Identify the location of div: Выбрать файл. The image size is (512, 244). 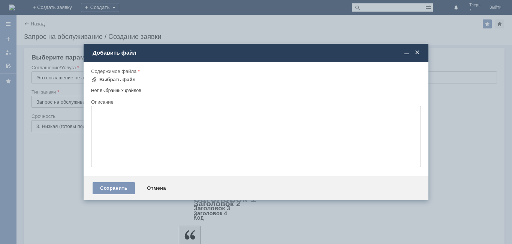
(117, 80).